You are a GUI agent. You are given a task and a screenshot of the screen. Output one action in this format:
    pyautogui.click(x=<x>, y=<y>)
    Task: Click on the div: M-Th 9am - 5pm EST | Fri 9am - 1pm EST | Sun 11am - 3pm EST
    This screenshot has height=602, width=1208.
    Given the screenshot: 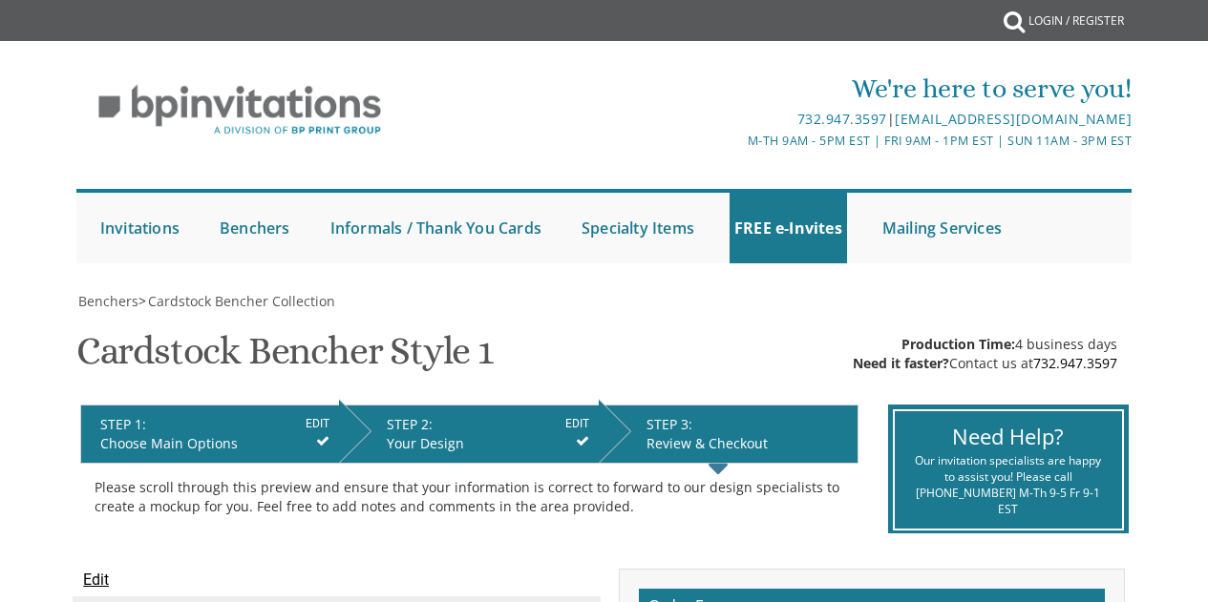 What is the action you would take?
    pyautogui.click(x=780, y=140)
    